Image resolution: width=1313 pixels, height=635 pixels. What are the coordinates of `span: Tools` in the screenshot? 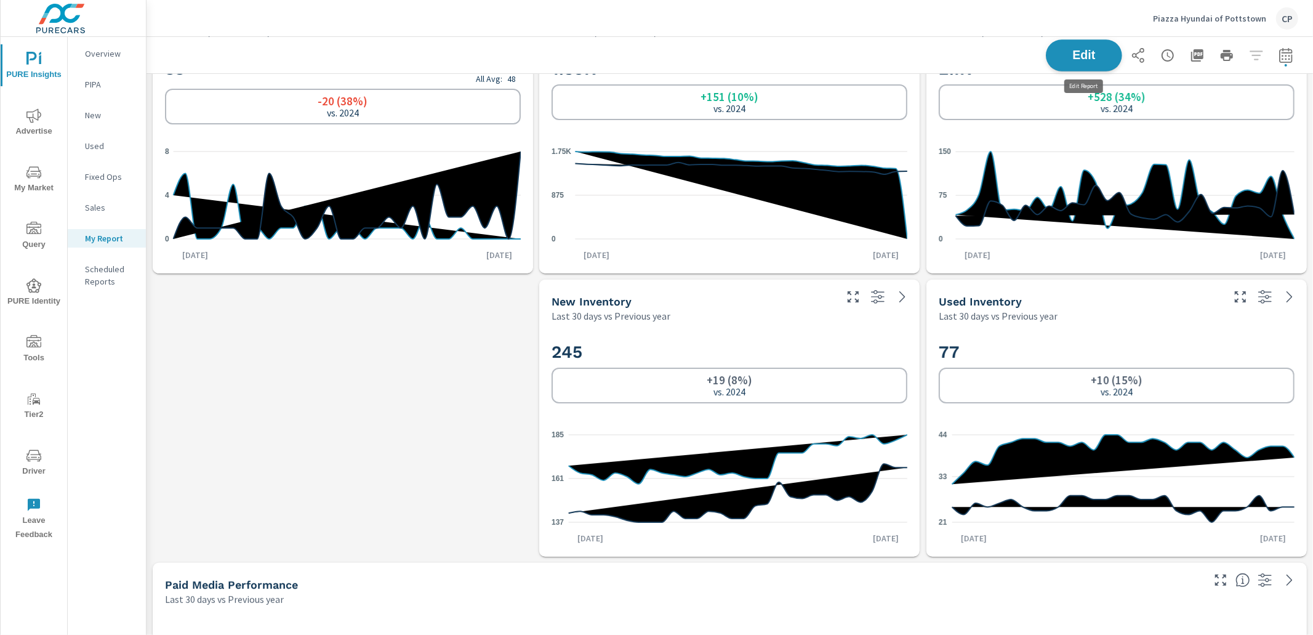 It's located at (34, 350).